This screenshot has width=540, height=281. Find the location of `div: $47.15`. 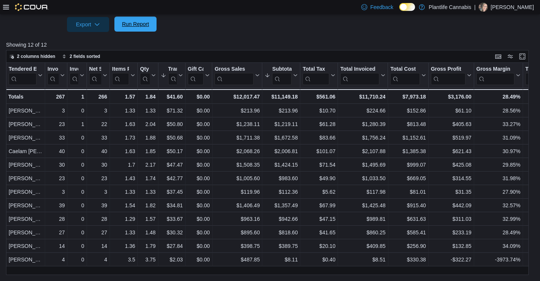

div: $47.15 is located at coordinates (318, 219).